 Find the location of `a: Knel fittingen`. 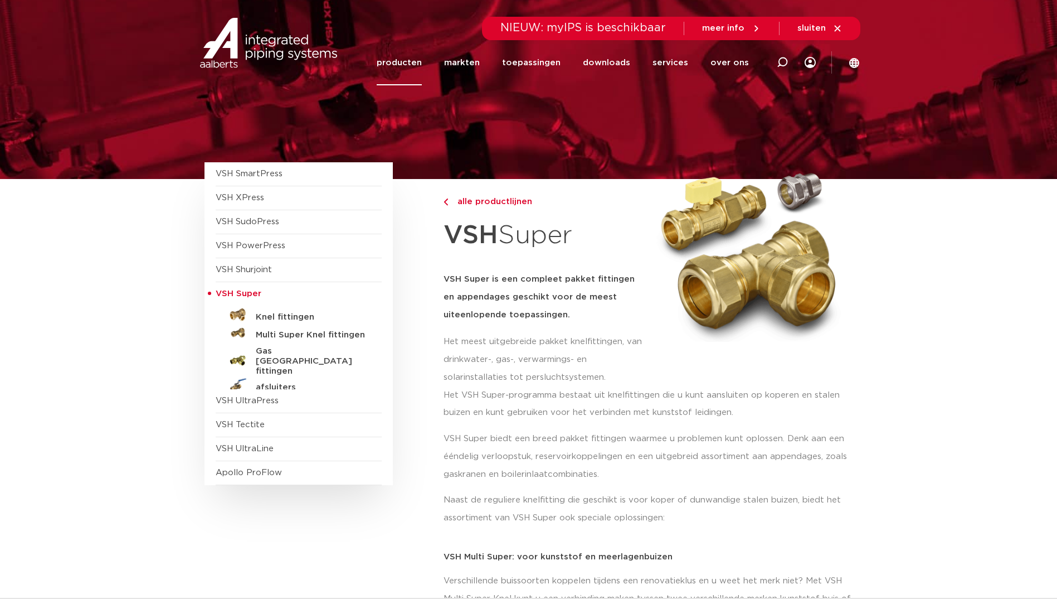

a: Knel fittingen is located at coordinates (299, 315).